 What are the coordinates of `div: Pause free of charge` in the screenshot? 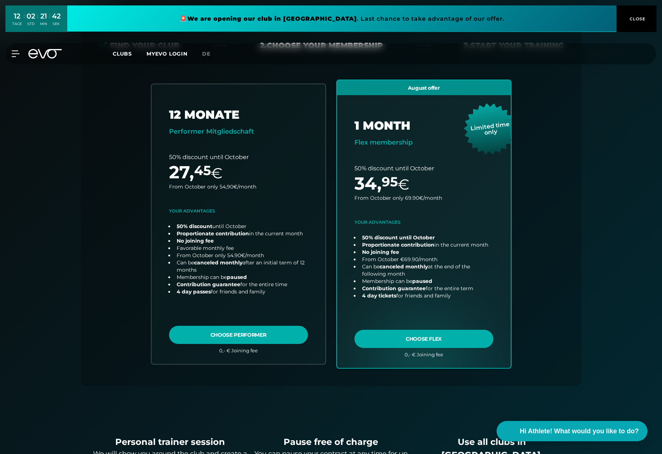 It's located at (331, 442).